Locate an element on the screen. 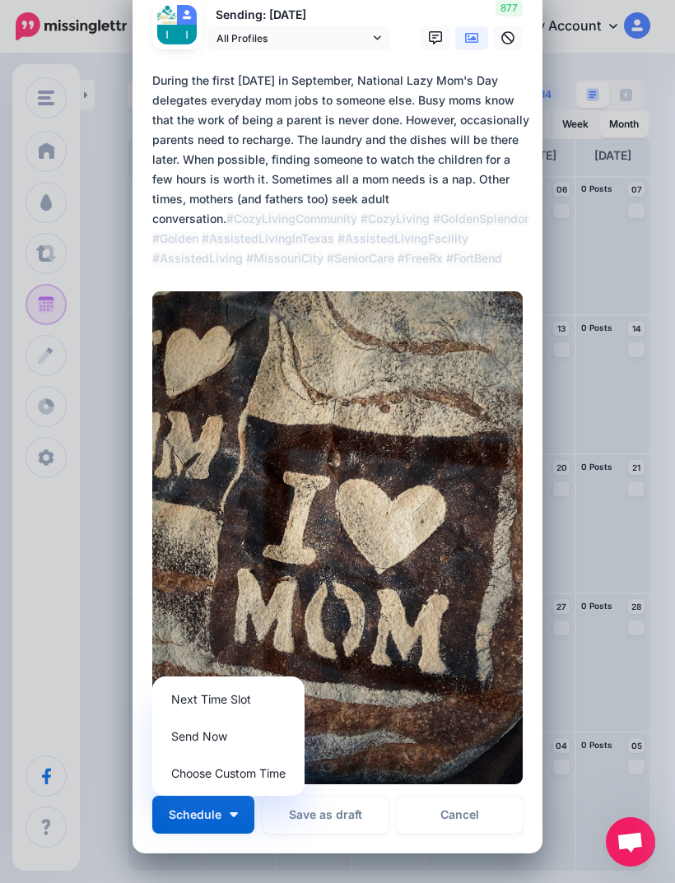 The image size is (675, 883). img: 80UVR5LG3MRNR8I5WREQBHQL41ZQH30R.jpg is located at coordinates (337, 538).